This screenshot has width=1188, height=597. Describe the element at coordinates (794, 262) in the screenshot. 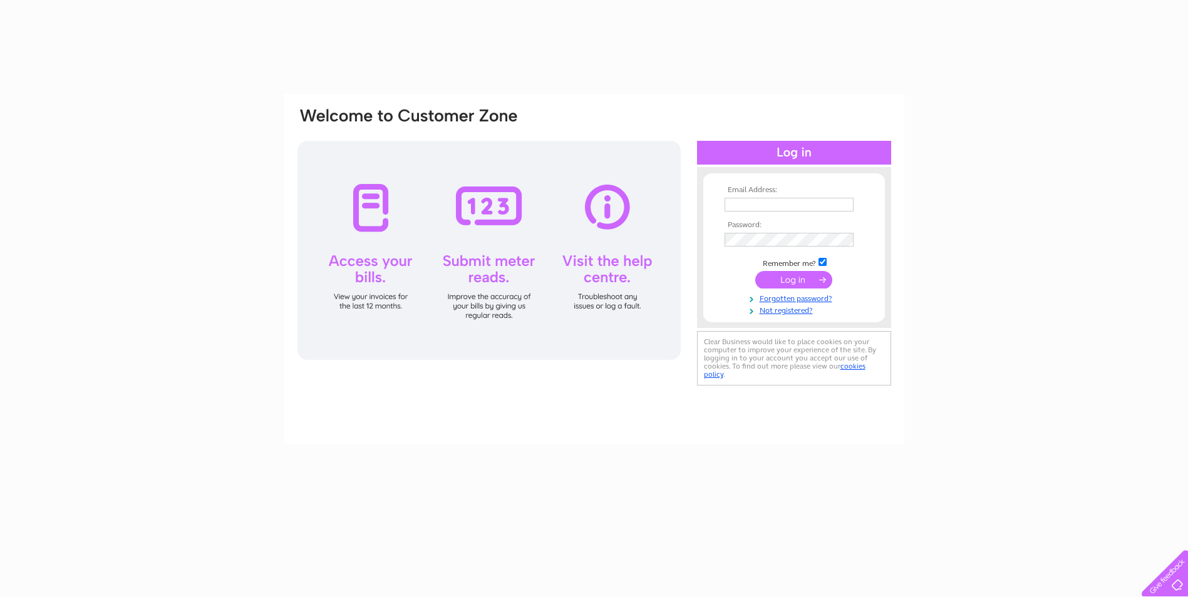

I see `td: Remember me?` at that location.